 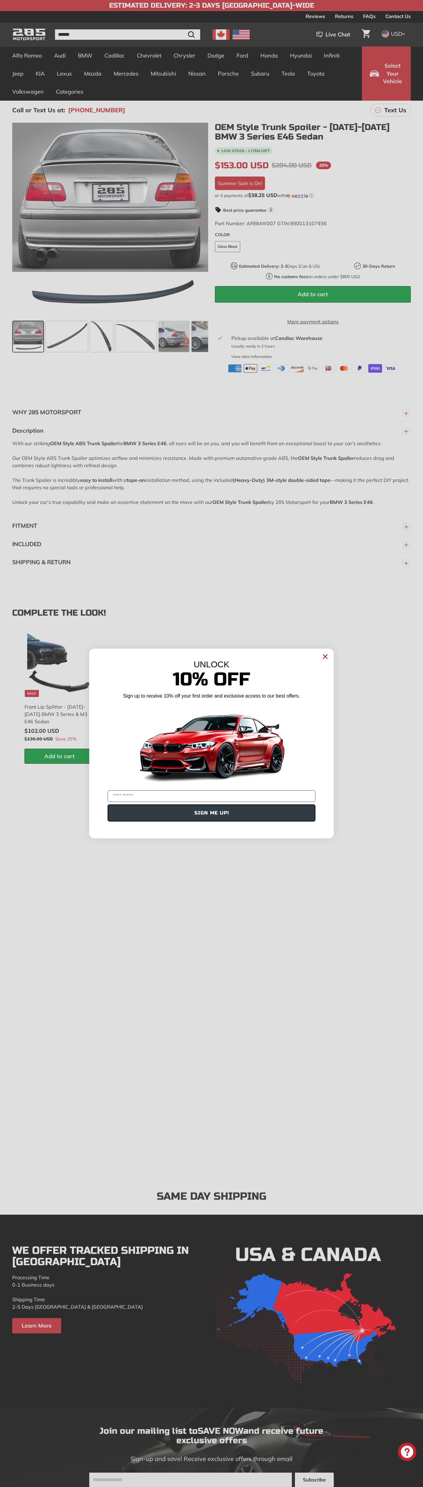 What do you see at coordinates (212, 813) in the screenshot?
I see `button: SIGN ME UP!` at bounding box center [212, 813].